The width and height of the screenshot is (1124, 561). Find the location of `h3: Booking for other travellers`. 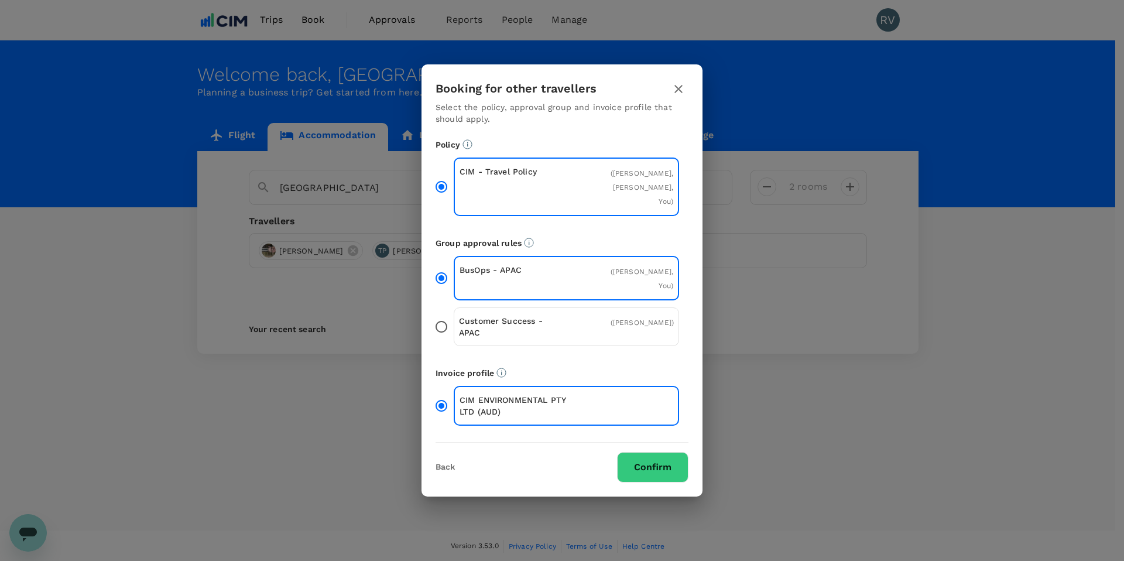

h3: Booking for other travellers is located at coordinates (516, 88).